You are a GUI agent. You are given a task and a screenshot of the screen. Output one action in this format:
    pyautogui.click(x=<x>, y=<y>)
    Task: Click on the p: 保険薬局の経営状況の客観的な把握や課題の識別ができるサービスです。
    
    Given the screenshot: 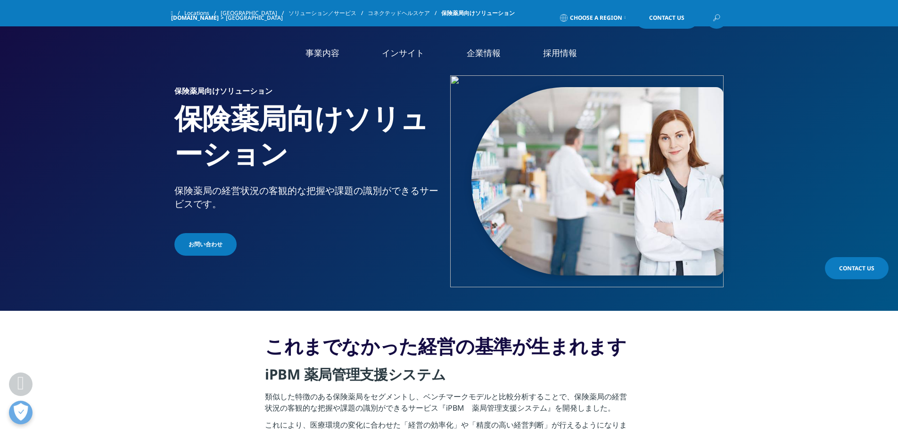 What is the action you would take?
    pyautogui.click(x=310, y=200)
    